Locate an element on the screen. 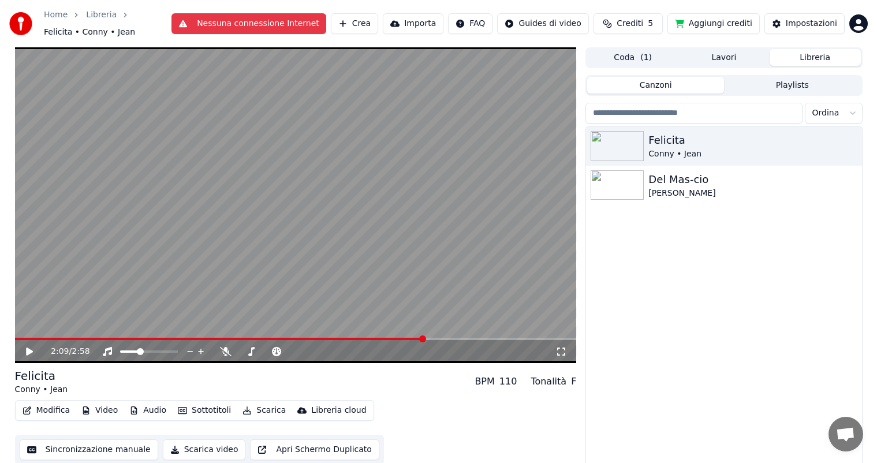 Image resolution: width=877 pixels, height=463 pixels. button: Scarica video is located at coordinates (204, 450).